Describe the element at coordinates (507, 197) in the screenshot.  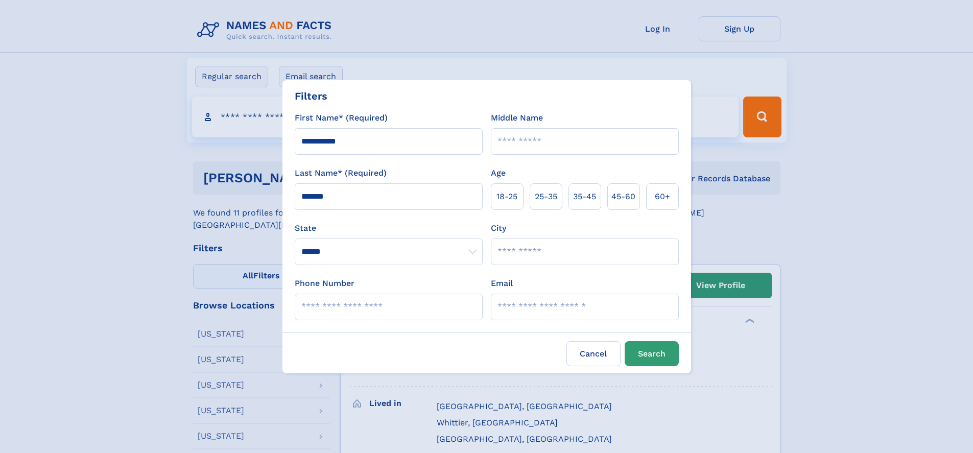
I see `span: 18‑25` at that location.